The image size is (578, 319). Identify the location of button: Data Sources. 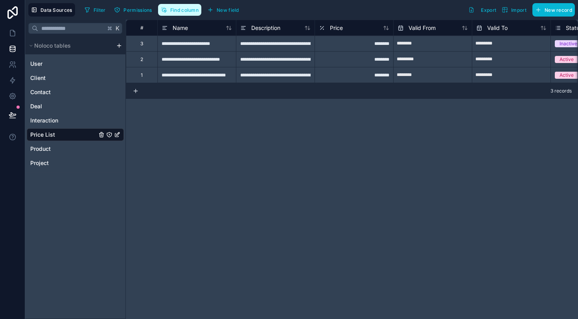
(52, 10).